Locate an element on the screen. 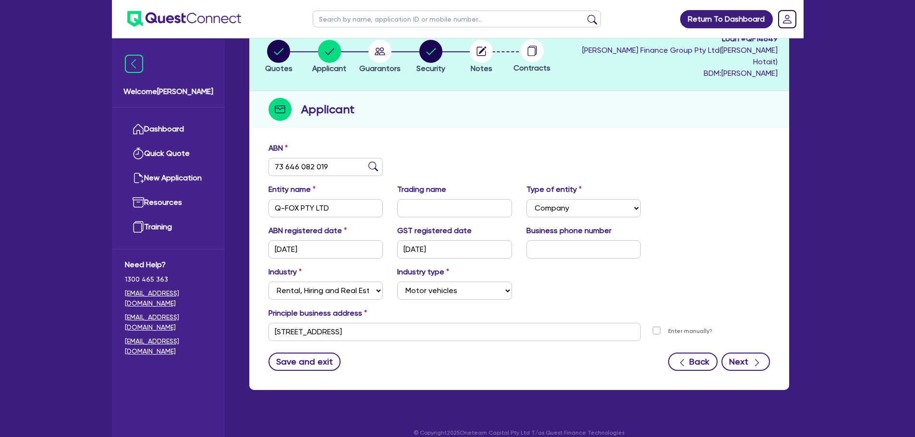 The image size is (915, 437). span: Security is located at coordinates (431, 68).